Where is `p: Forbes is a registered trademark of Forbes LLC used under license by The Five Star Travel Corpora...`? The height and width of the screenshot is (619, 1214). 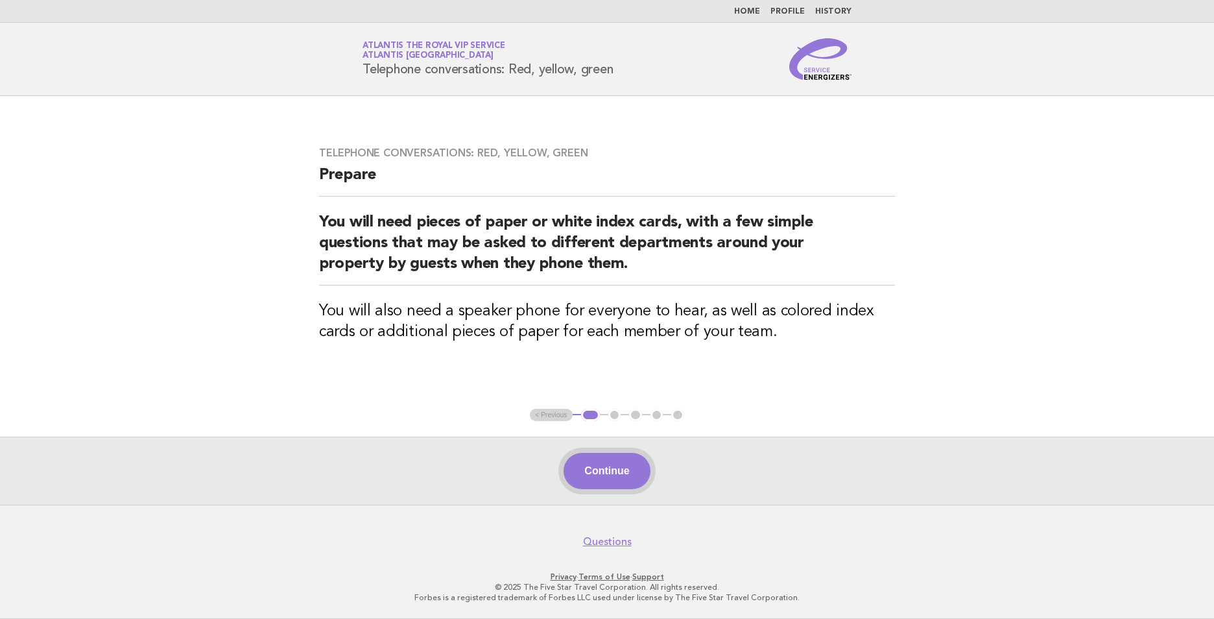 p: Forbes is a registered trademark of Forbes LLC used under license by The Five Star Travel Corpora... is located at coordinates (607, 597).